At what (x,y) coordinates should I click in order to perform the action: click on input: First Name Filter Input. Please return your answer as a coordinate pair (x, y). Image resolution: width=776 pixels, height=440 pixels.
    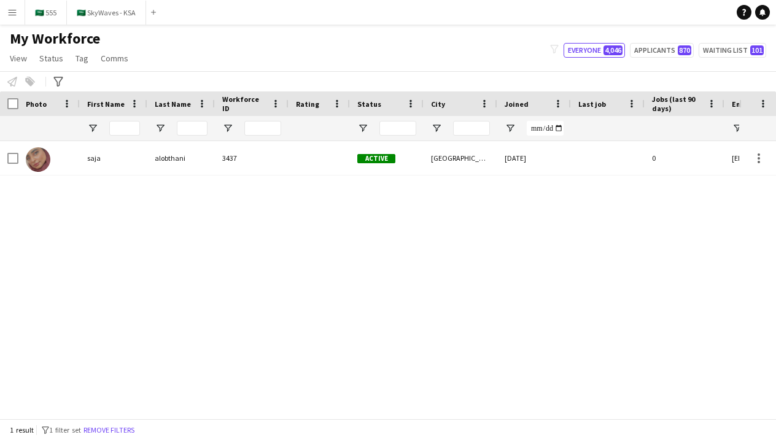
    Looking at the image, I should click on (125, 128).